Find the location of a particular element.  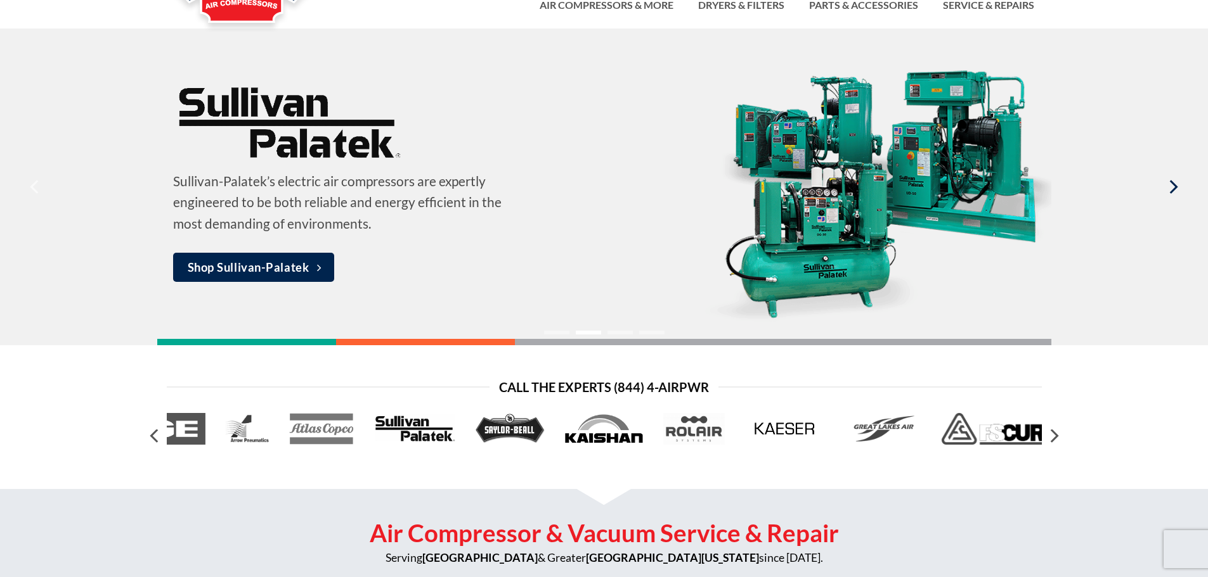

img: Sullivan-Palatek is located at coordinates (288, 124).